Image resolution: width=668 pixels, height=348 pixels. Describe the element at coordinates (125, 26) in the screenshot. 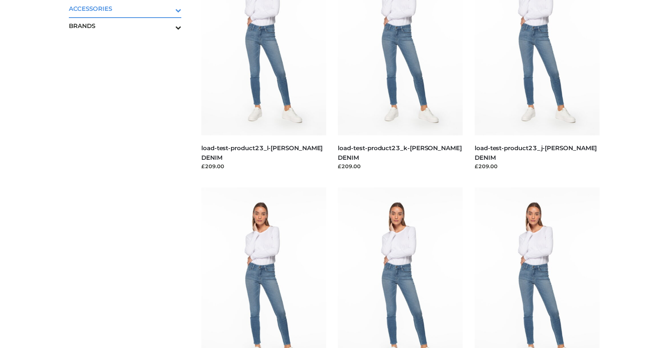

I see `span: BRANDS` at that location.